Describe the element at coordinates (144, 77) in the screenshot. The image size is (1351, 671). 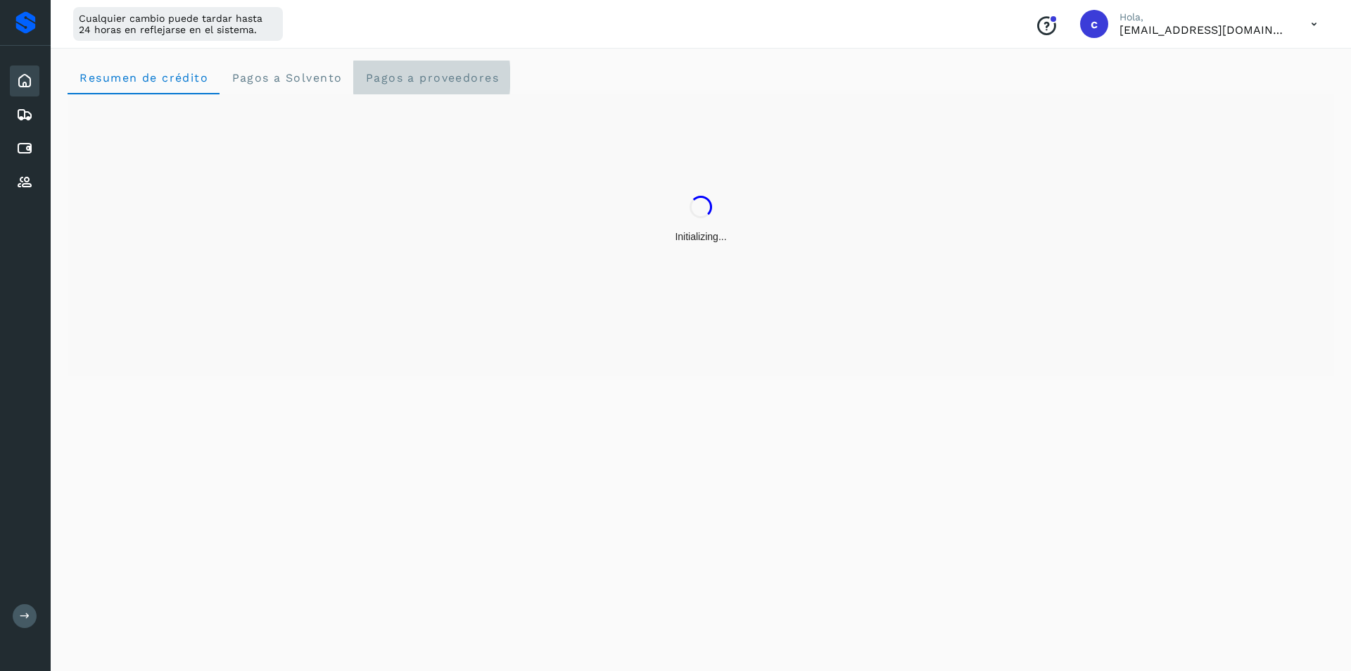
I see `span: Resumen de crédito` at that location.